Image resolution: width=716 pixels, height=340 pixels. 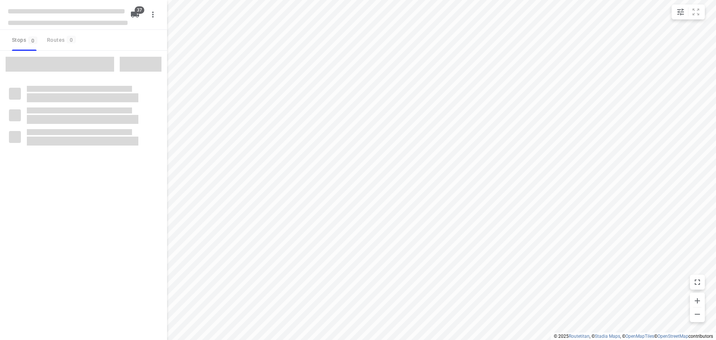 What do you see at coordinates (640, 336) in the screenshot?
I see `a: OpenMapTiles` at bounding box center [640, 336].